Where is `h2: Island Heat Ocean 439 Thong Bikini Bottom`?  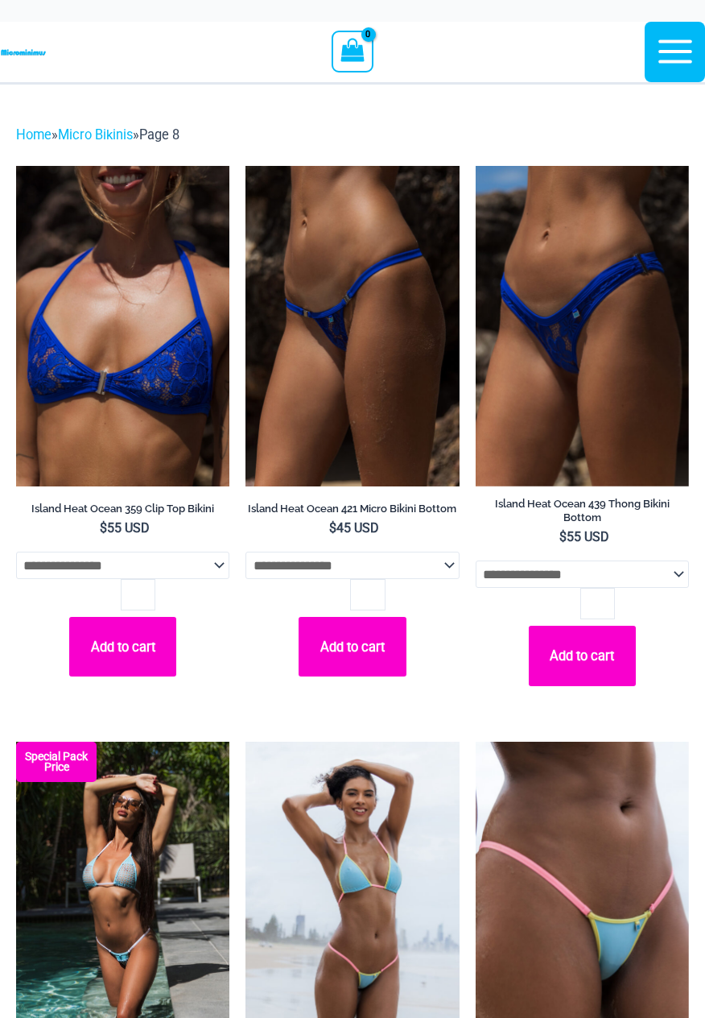
h2: Island Heat Ocean 439 Thong Bikini Bottom is located at coordinates (582, 511).